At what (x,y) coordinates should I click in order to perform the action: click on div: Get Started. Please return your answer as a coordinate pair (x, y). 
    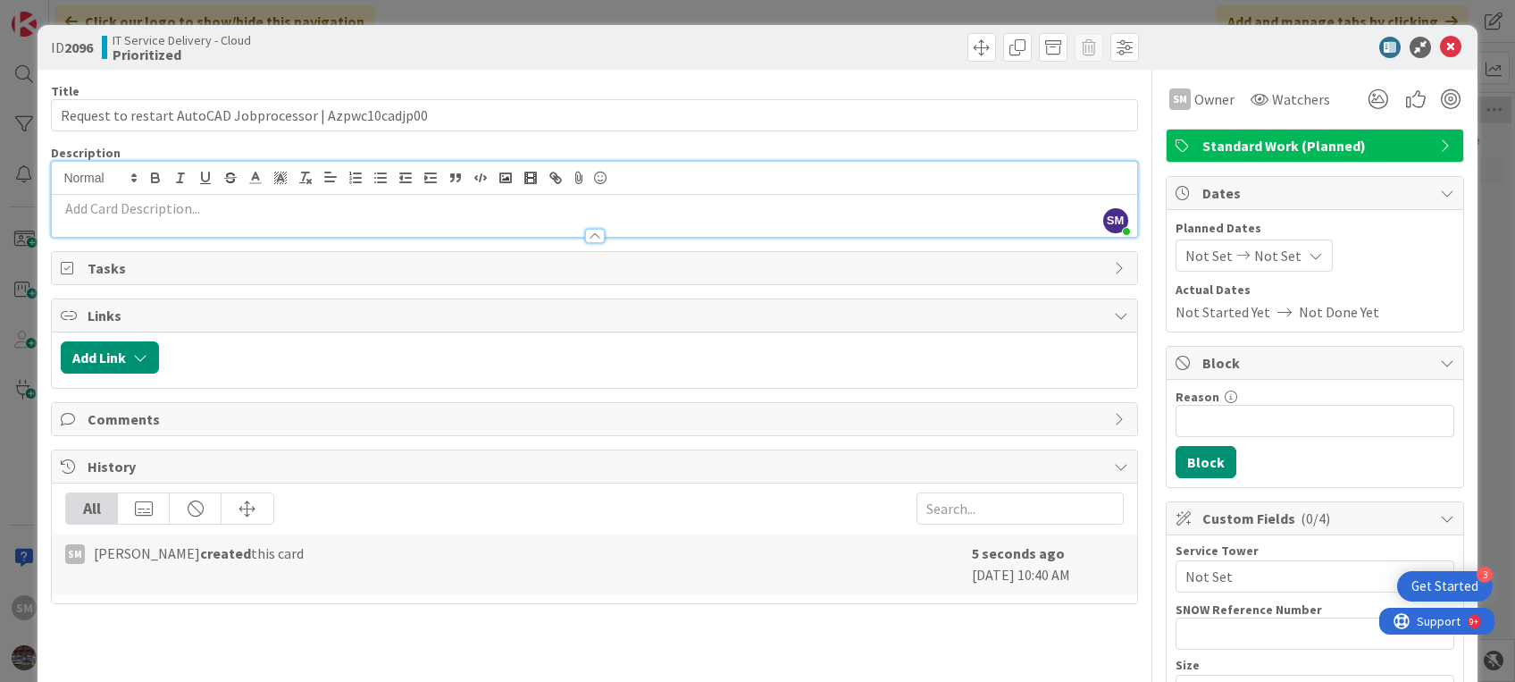
    Looking at the image, I should click on (1445, 586).